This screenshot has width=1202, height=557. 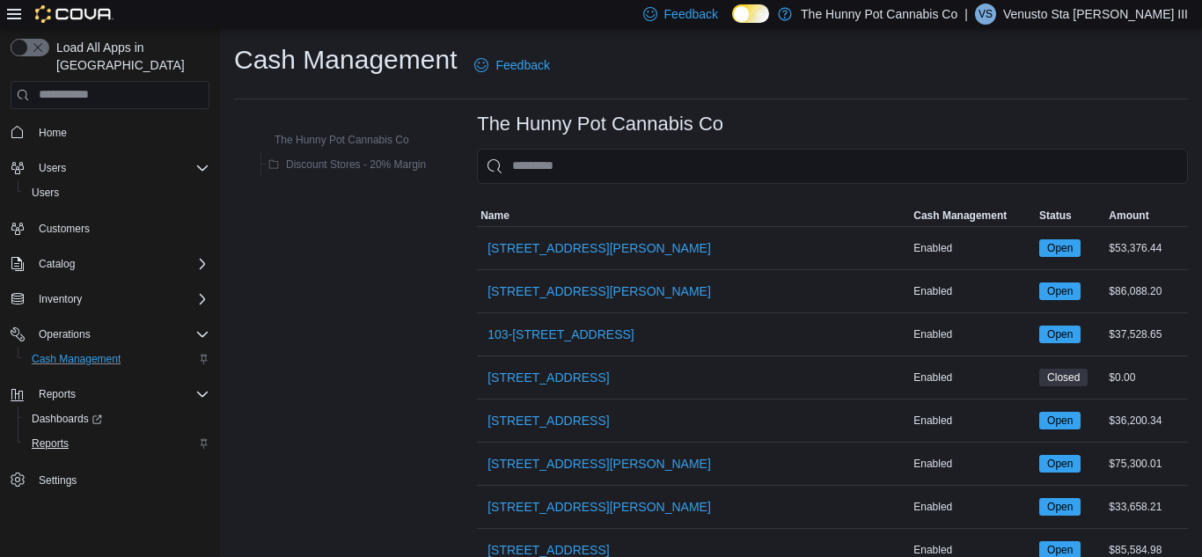 I want to click on a: Reports, so click(x=50, y=443).